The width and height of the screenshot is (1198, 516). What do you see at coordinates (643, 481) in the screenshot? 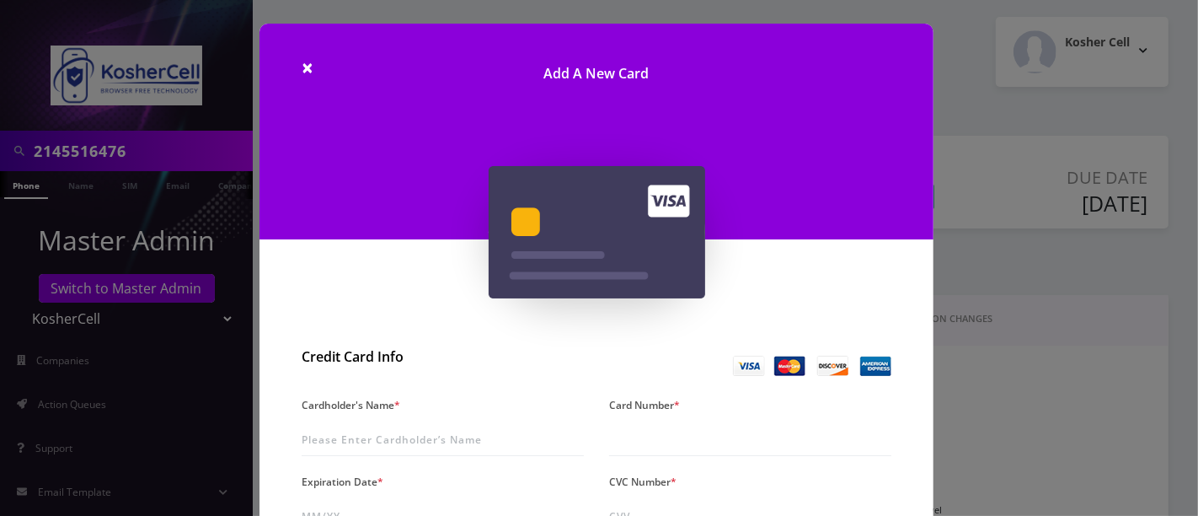
I see `label: CVC Number` at bounding box center [643, 481].